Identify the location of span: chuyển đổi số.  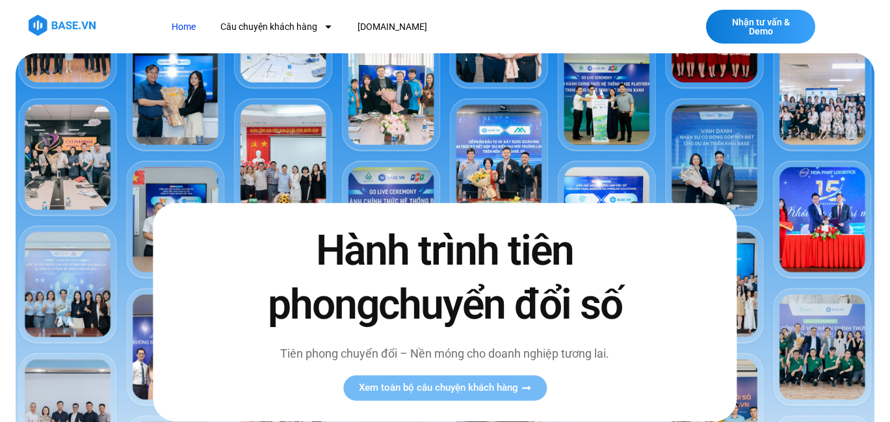
(500, 304).